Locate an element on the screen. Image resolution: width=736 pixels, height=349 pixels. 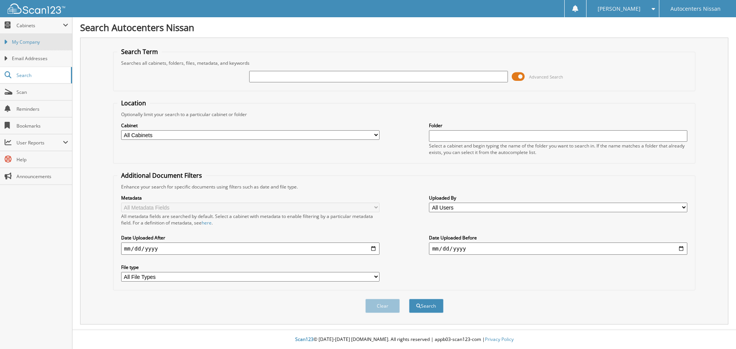
button: Clear is located at coordinates (382, 306).